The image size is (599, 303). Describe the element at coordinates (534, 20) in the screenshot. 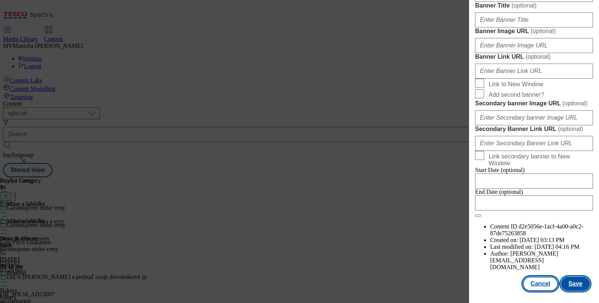

I see `input: Enter Banner Title` at that location.